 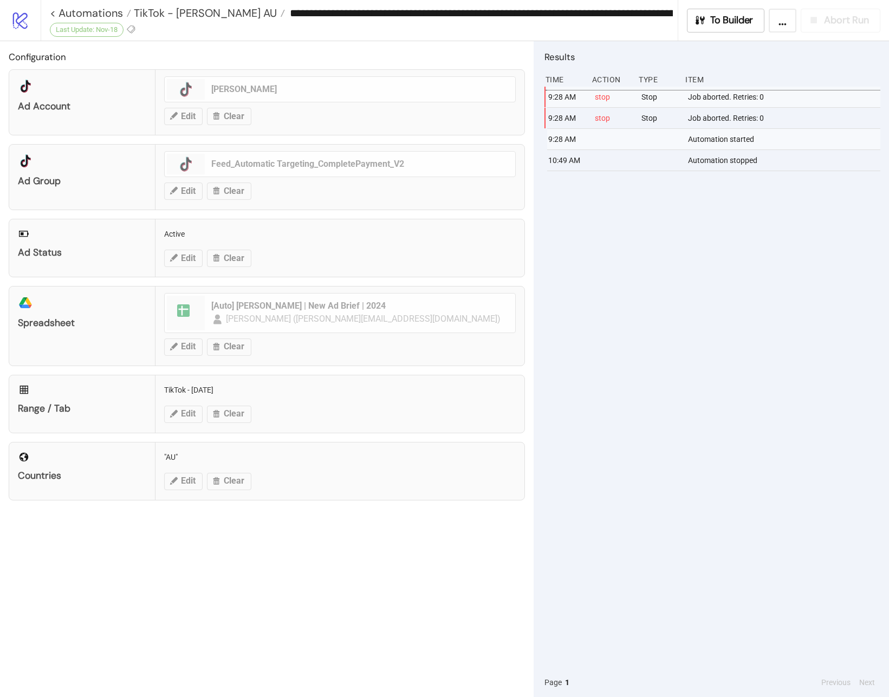 What do you see at coordinates (713, 57) in the screenshot?
I see `h2: Results` at bounding box center [713, 57].